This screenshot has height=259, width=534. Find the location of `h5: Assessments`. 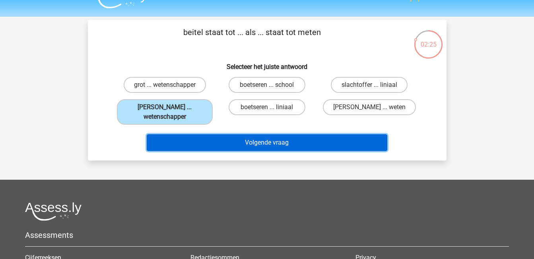

h5: Assessments is located at coordinates (267, 235).